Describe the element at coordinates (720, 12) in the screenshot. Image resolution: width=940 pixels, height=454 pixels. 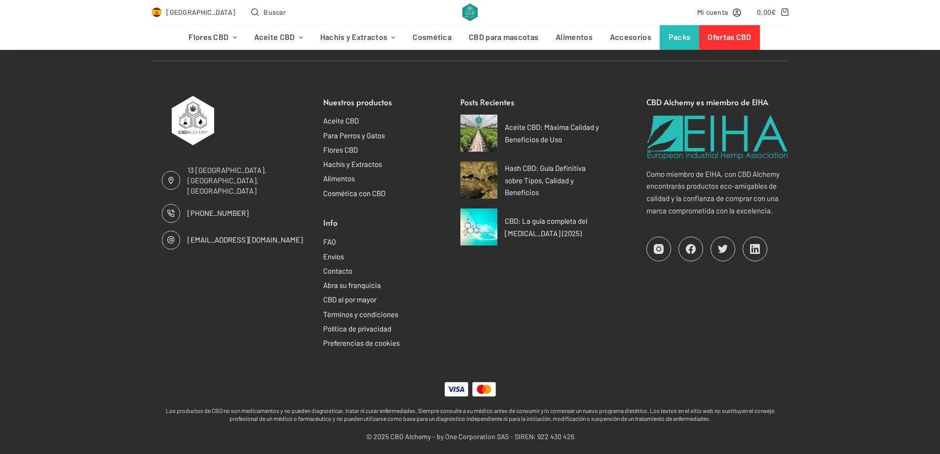
I see `a: Mi cuenta` at that location.